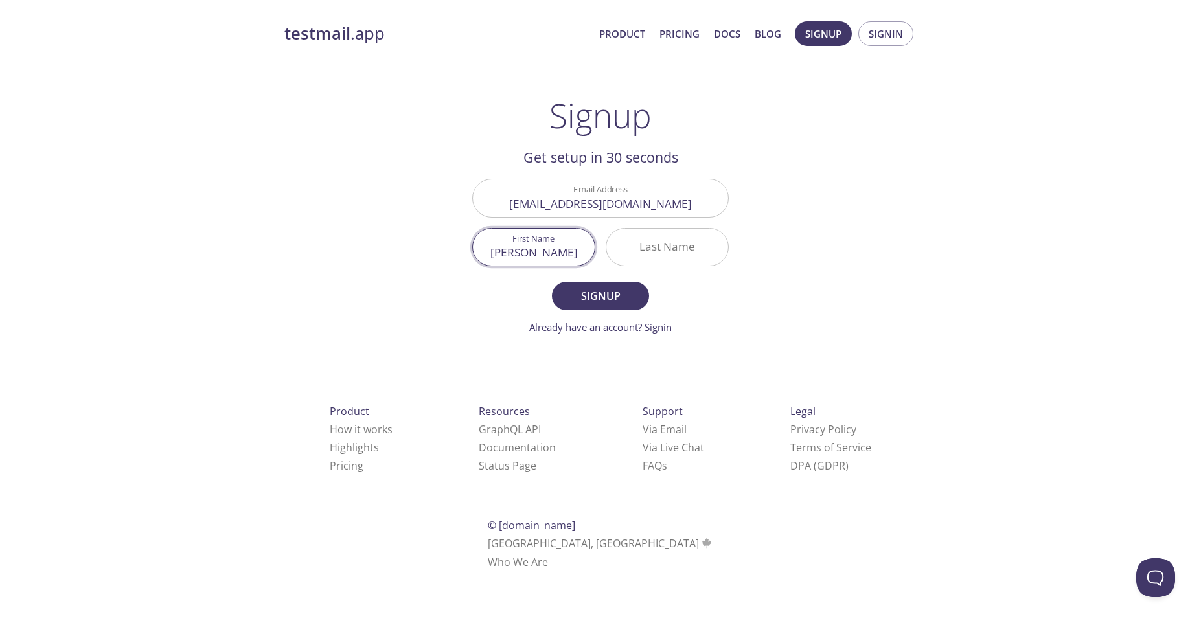 This screenshot has width=1201, height=623. What do you see at coordinates (673, 447) in the screenshot?
I see `a: Via Live Chat` at bounding box center [673, 447].